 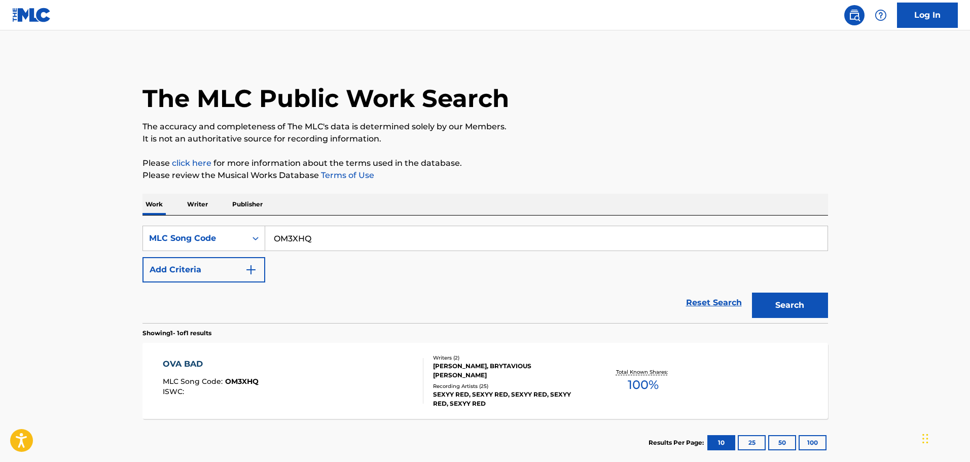 What do you see at coordinates (509, 399) in the screenshot?
I see `div: SEXYY RED, SEXYY RED, SEXYY RED, SEXYY RED, SEXYY RED` at bounding box center [509, 399].